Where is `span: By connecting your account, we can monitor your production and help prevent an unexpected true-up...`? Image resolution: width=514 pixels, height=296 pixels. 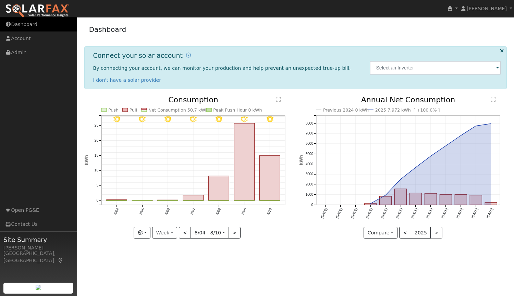
span: By connecting your account, we can monitor your production and help prevent an unexpected true-up... is located at coordinates (222, 68).